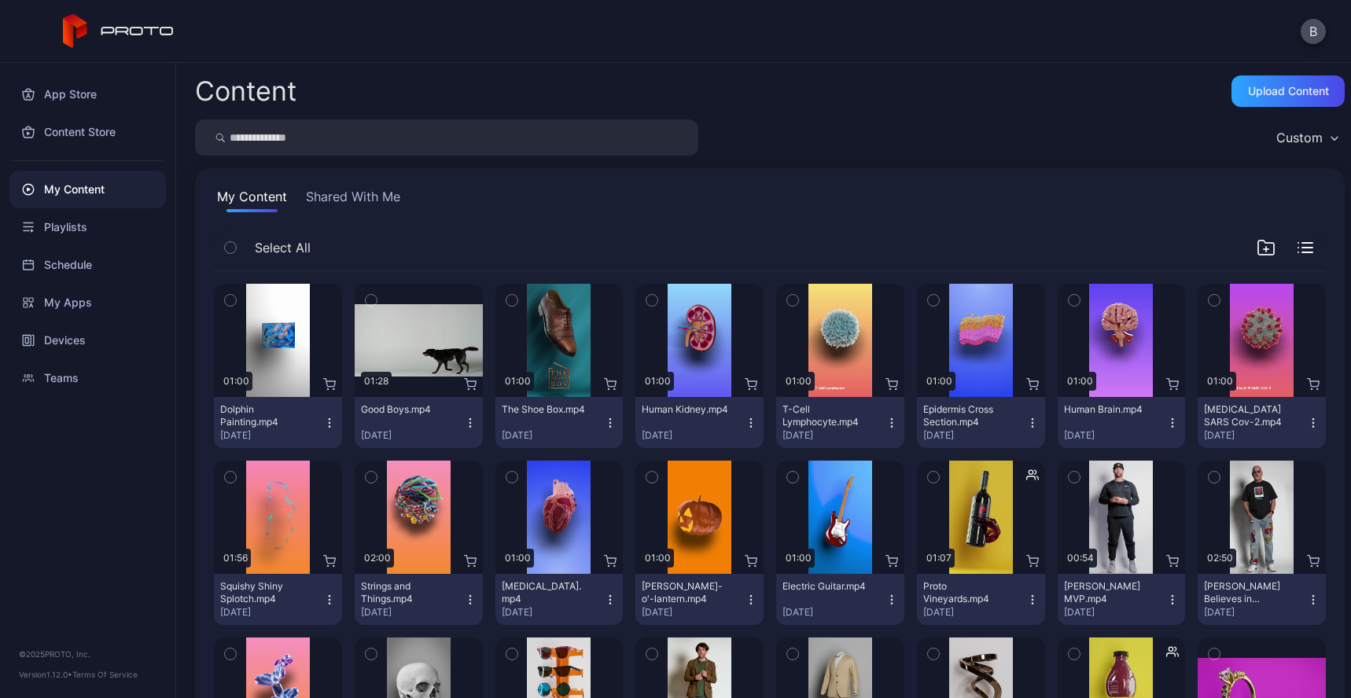 The height and width of the screenshot is (698, 1351). Describe the element at coordinates (826, 416) in the screenshot. I see `div: T-Cell Lymphocyte.mp4` at that location.